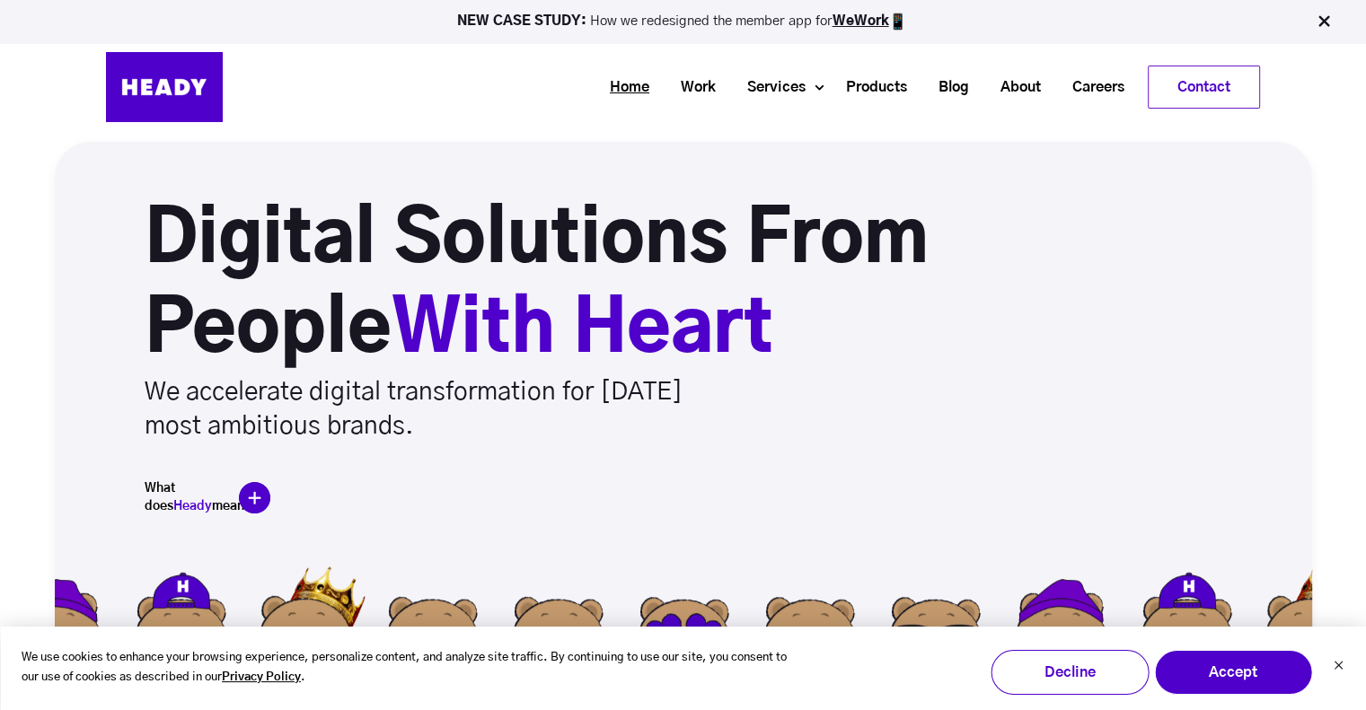 This screenshot has height=710, width=1366. What do you see at coordinates (189, 498) in the screenshot?
I see `h5: What does mean?` at bounding box center [189, 498].